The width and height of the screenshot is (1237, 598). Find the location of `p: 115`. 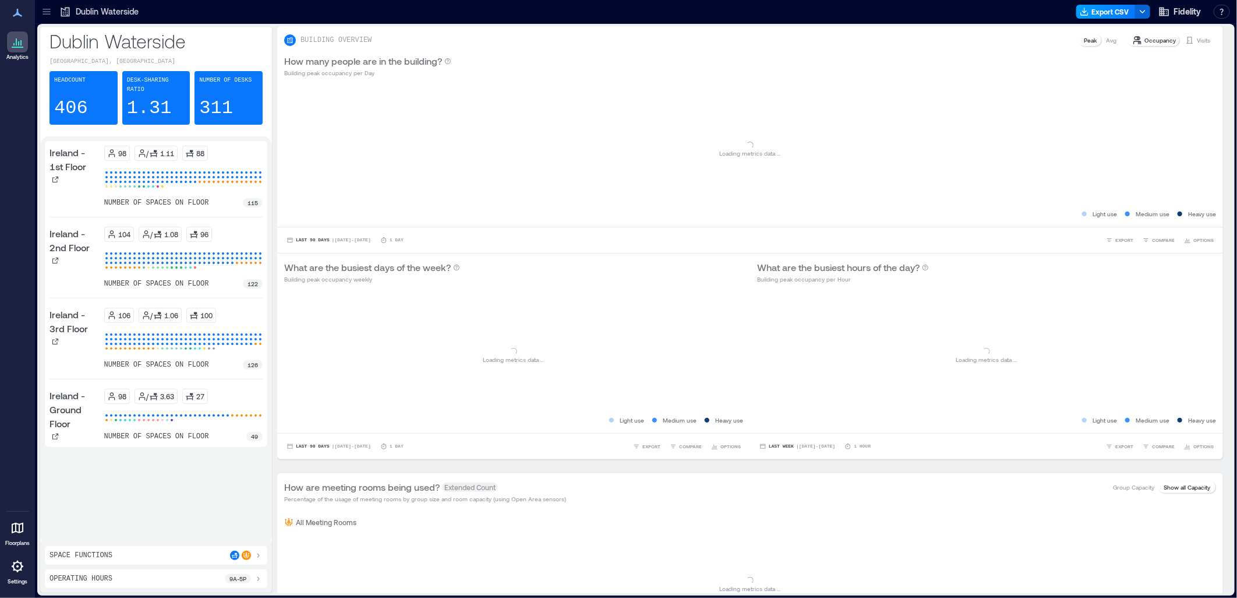

p: 115 is located at coordinates (253, 203).